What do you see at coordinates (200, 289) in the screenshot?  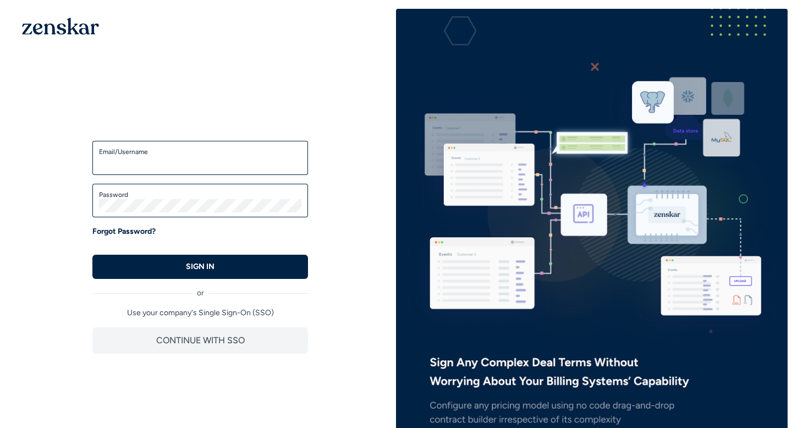 I see `div: or` at bounding box center [200, 289].